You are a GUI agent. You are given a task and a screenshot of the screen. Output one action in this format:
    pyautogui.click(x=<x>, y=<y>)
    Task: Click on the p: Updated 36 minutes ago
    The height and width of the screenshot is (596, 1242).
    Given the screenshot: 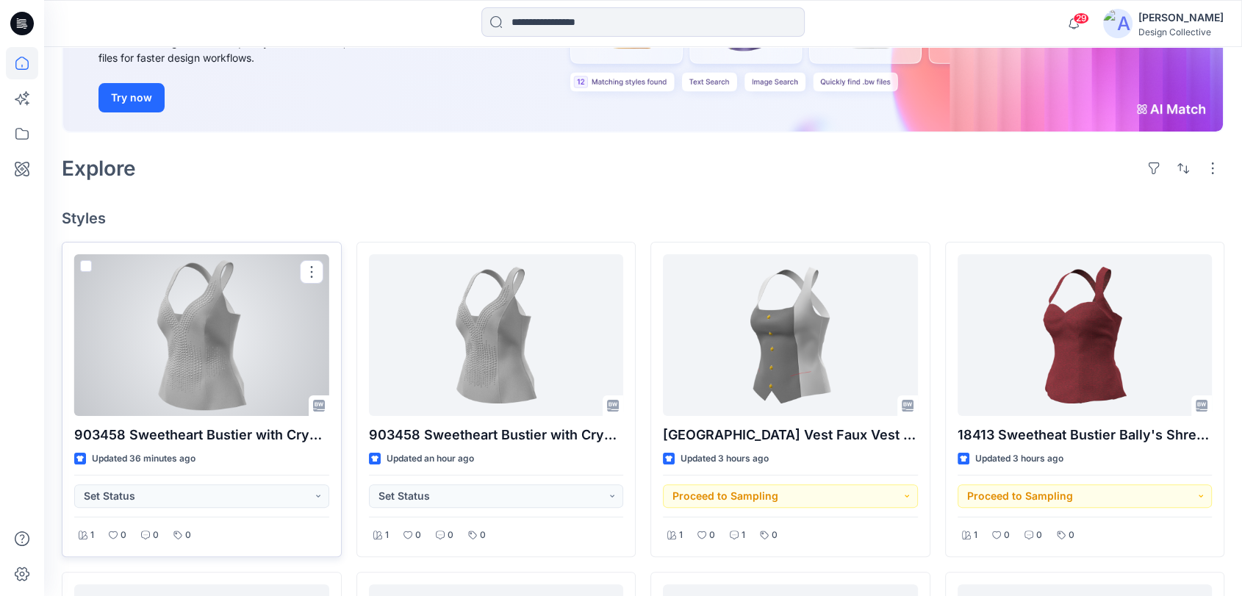 What is the action you would take?
    pyautogui.click(x=143, y=459)
    